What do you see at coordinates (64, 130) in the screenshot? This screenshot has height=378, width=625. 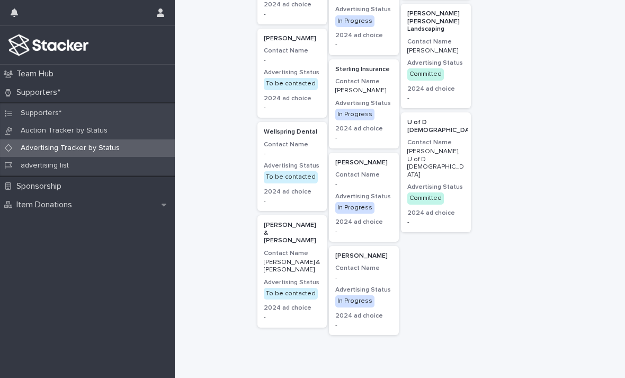 I see `p: Auction Tracker by Status` at bounding box center [64, 130].